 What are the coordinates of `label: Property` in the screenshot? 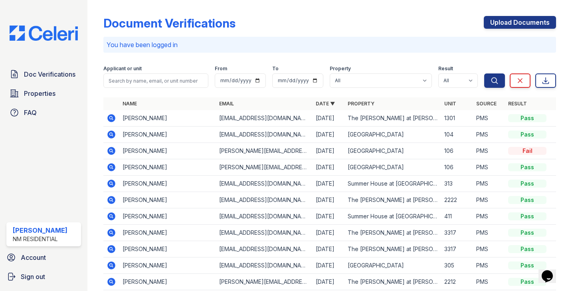 It's located at (340, 69).